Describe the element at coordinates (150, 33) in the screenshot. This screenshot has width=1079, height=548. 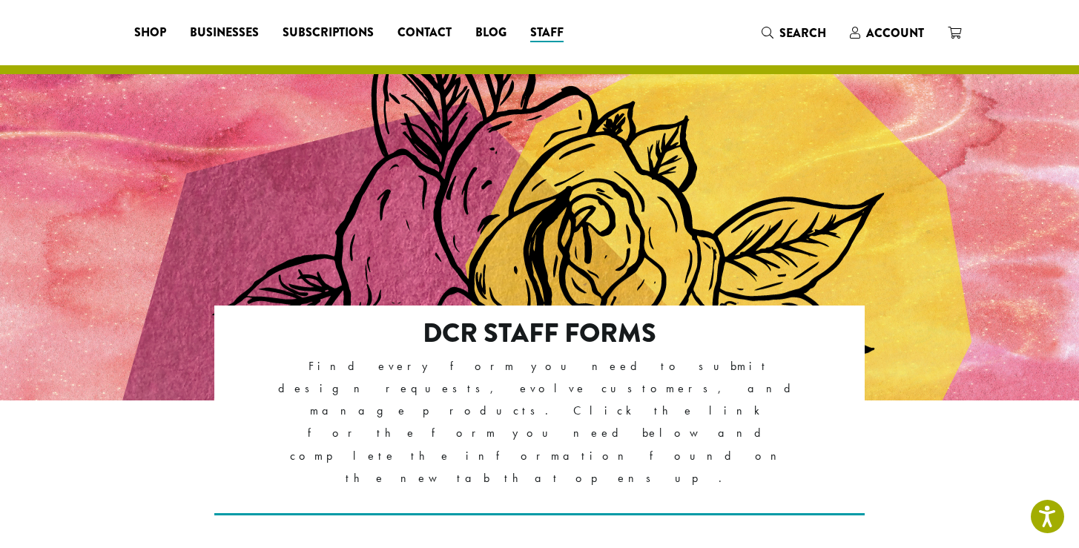
I see `a: Shop` at that location.